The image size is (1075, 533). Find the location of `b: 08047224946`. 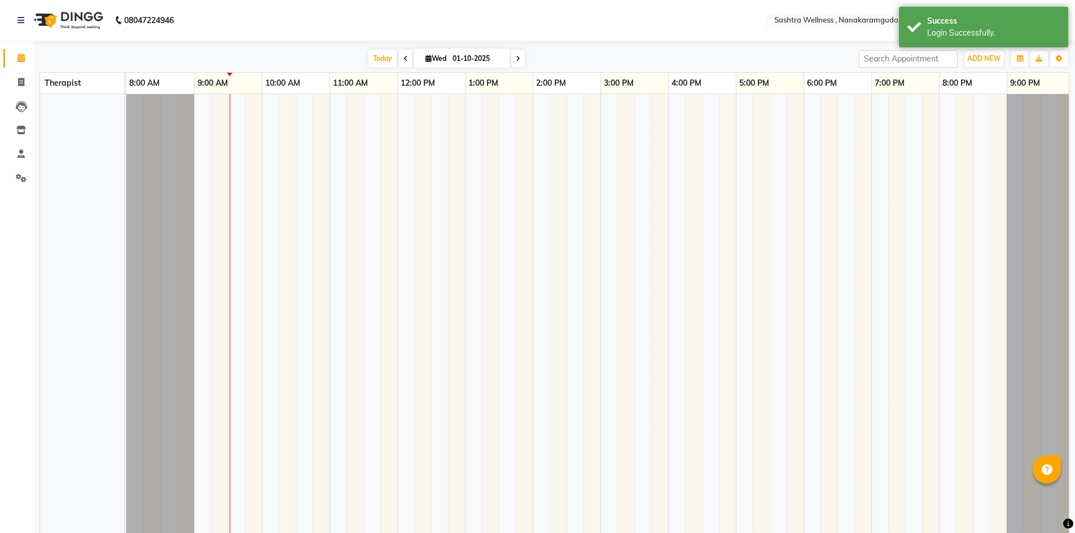

b: 08047224946 is located at coordinates (149, 20).